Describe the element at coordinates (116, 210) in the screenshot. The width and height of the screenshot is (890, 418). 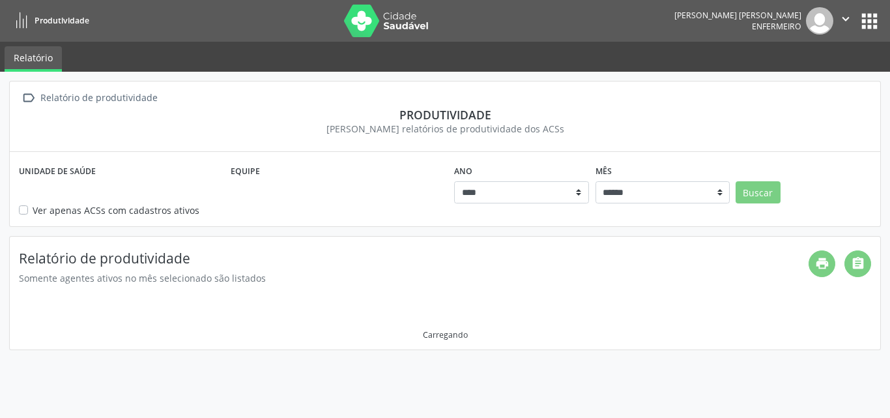
I see `label: Ver apenas ACSs com cadastros ativos` at that location.